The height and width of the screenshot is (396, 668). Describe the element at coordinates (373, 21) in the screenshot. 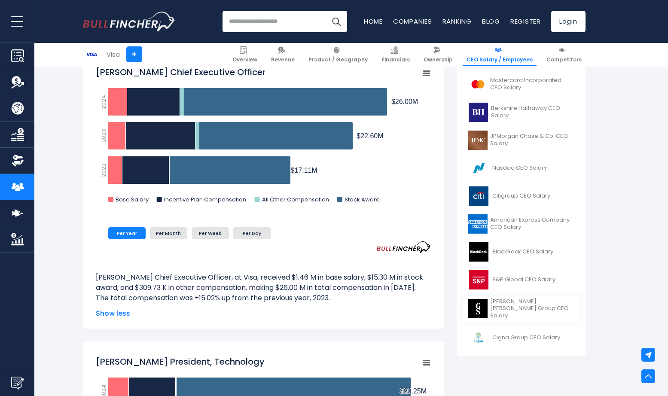

I see `a: Home` at that location.